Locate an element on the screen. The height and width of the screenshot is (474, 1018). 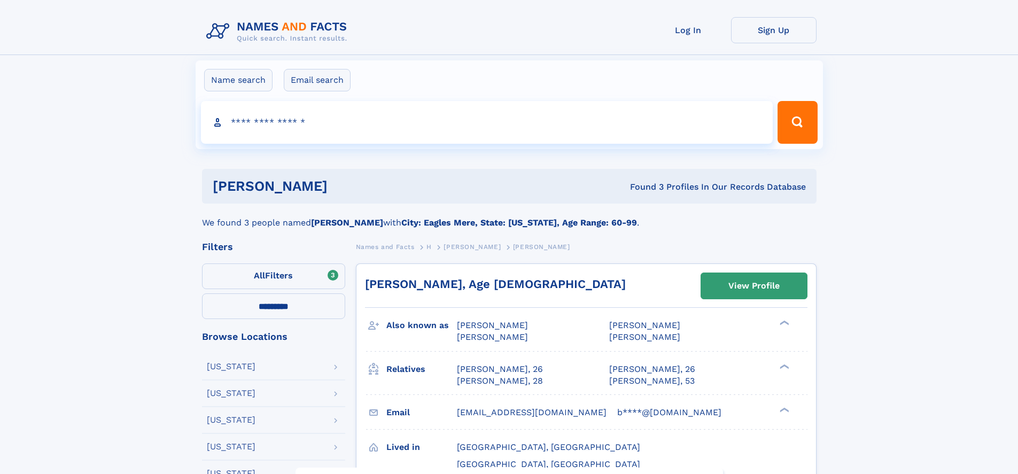
a: Log In is located at coordinates (688, 30).